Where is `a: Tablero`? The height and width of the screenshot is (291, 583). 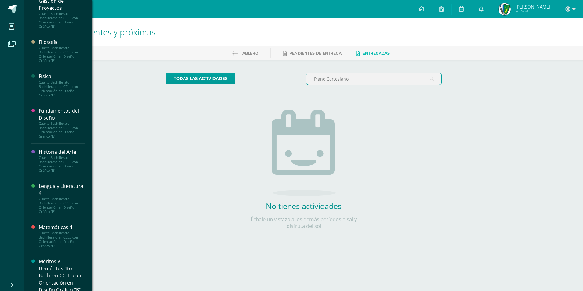 a: Tablero is located at coordinates (245, 53).